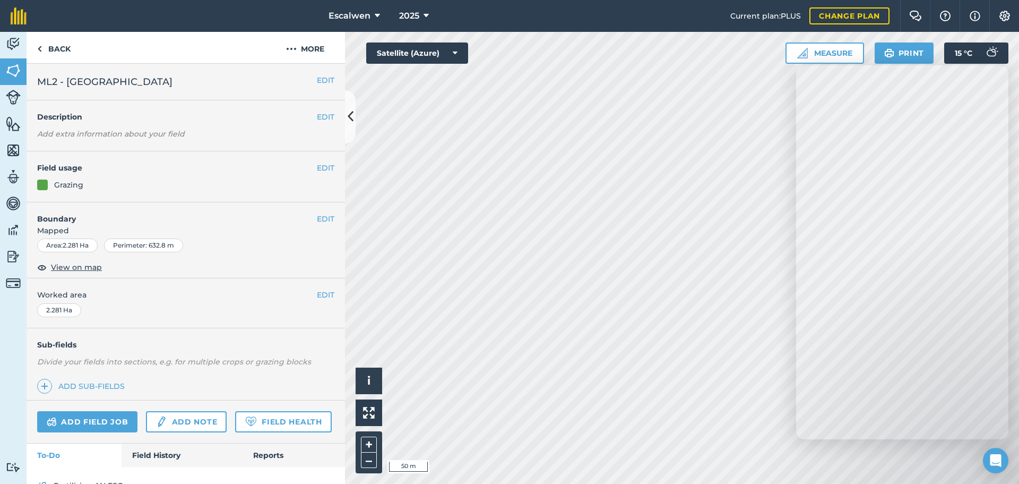 The width and height of the screenshot is (1019, 484). Describe the element at coordinates (850, 16) in the screenshot. I see `a: Change plan` at that location.